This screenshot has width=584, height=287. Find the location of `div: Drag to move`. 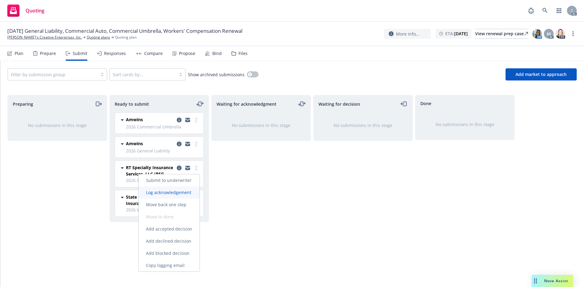

div: Drag to move is located at coordinates (535, 281).